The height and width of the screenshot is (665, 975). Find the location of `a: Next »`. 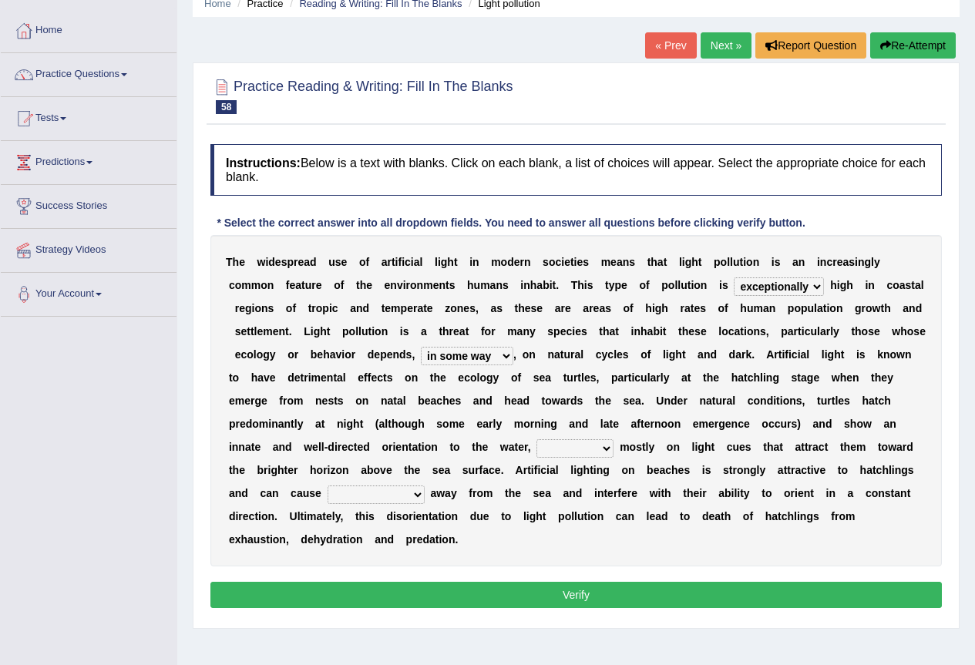

a: Next » is located at coordinates (726, 45).